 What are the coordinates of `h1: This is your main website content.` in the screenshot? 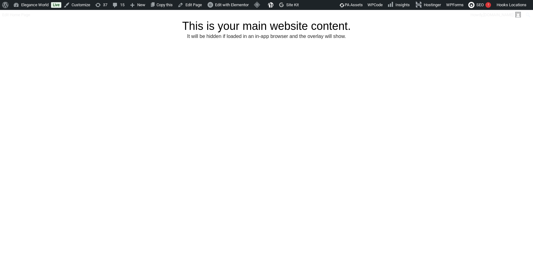 It's located at (266, 26).